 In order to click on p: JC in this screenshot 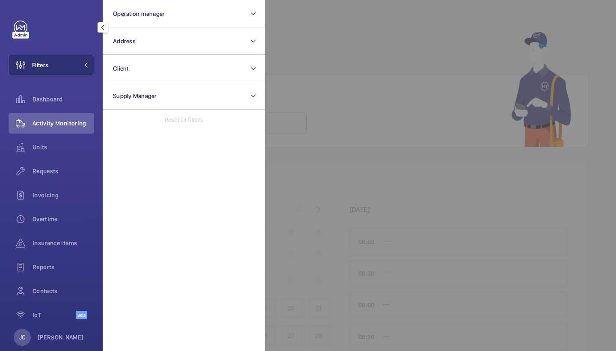, I will do `click(22, 337)`.